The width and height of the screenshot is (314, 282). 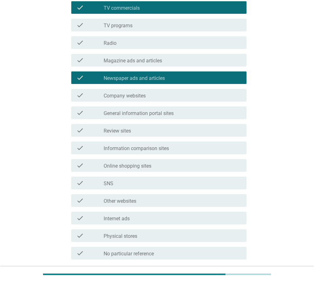 I want to click on label: SNS, so click(x=108, y=184).